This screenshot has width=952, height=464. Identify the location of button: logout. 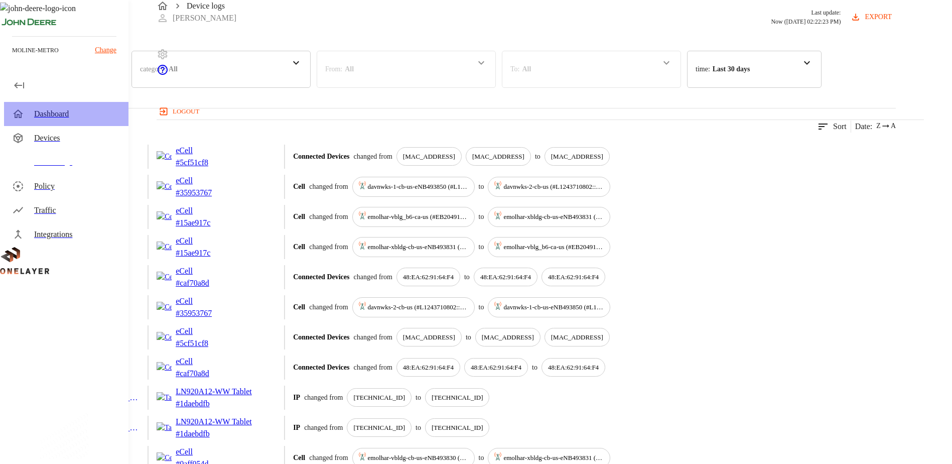
(180, 111).